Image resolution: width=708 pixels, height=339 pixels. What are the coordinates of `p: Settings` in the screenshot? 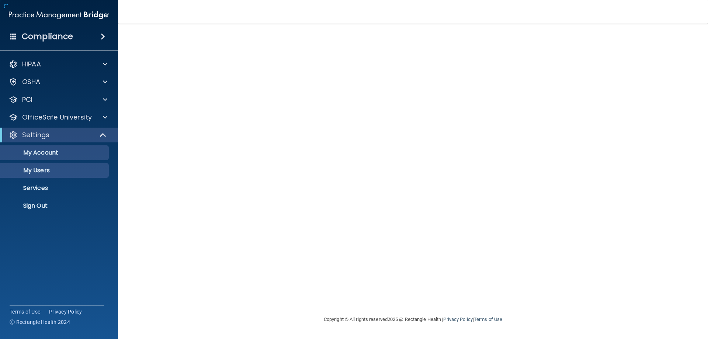 It's located at (36, 135).